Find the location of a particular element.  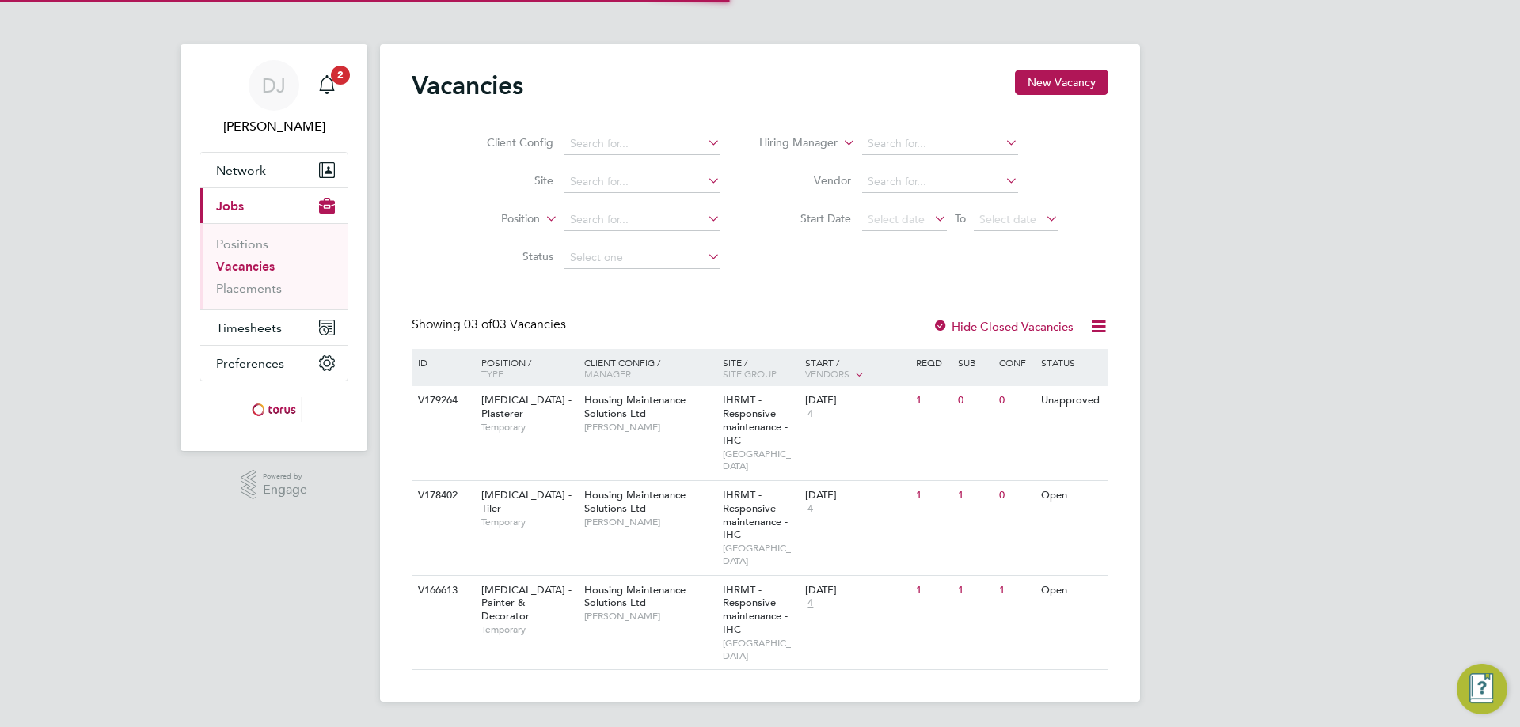

span: Vendors is located at coordinates (827, 374).